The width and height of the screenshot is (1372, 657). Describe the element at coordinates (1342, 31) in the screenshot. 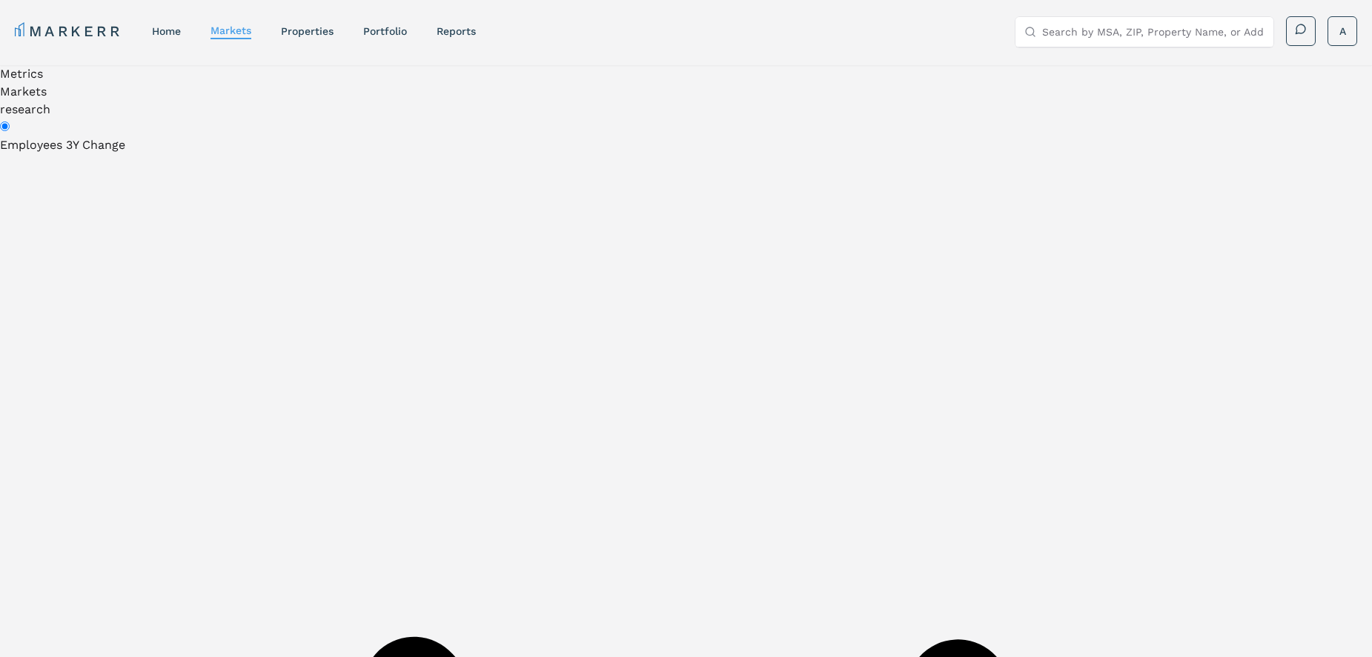

I see `button: A` at that location.